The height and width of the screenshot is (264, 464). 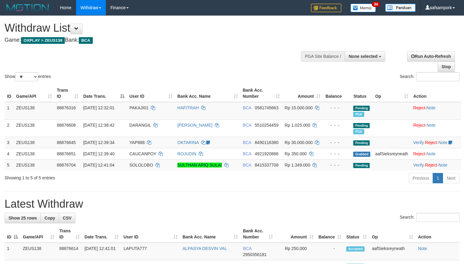 I want to click on a: Verify, so click(x=418, y=142).